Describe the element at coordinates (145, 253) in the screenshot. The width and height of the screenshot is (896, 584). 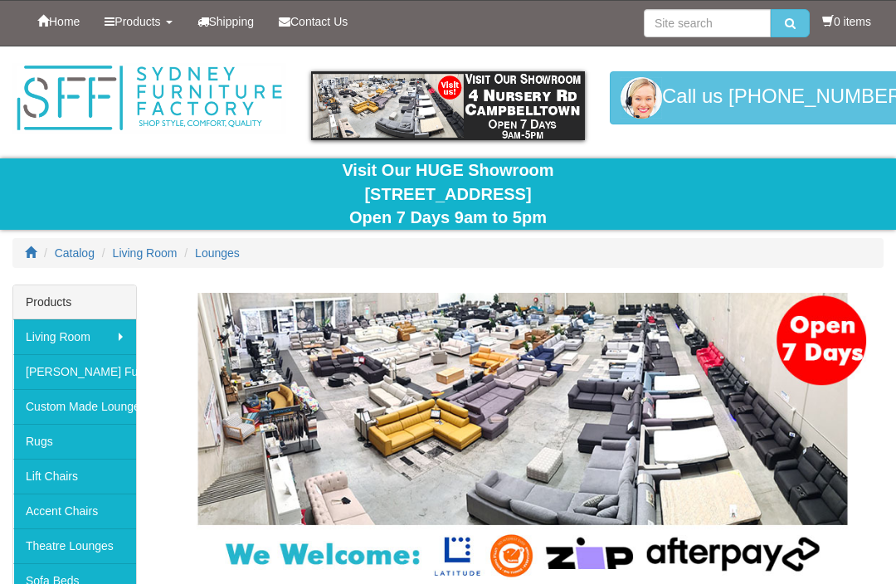
I see `span: Living Room` at that location.